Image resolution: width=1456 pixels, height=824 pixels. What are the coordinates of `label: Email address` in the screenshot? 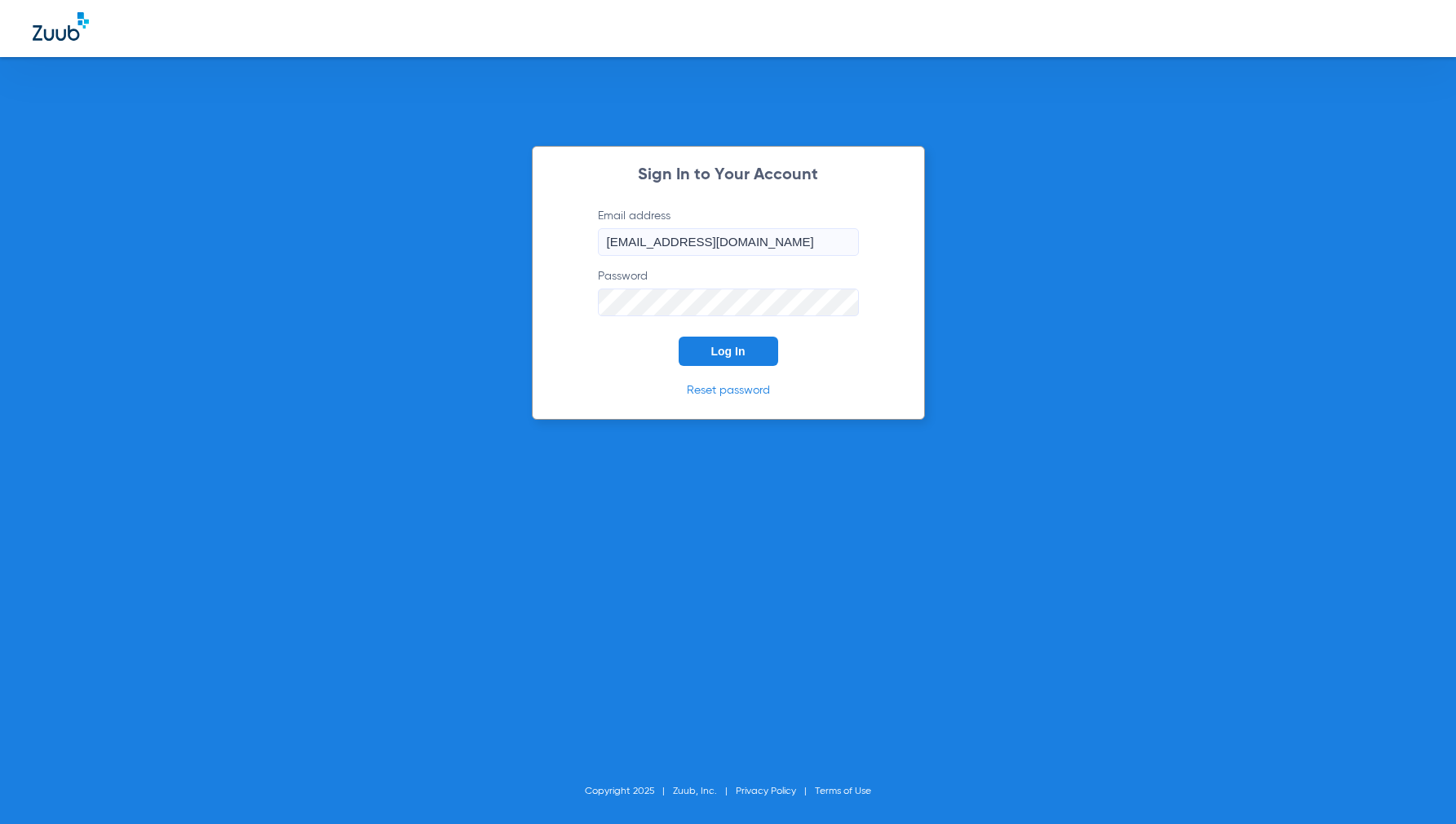 It's located at (728, 232).